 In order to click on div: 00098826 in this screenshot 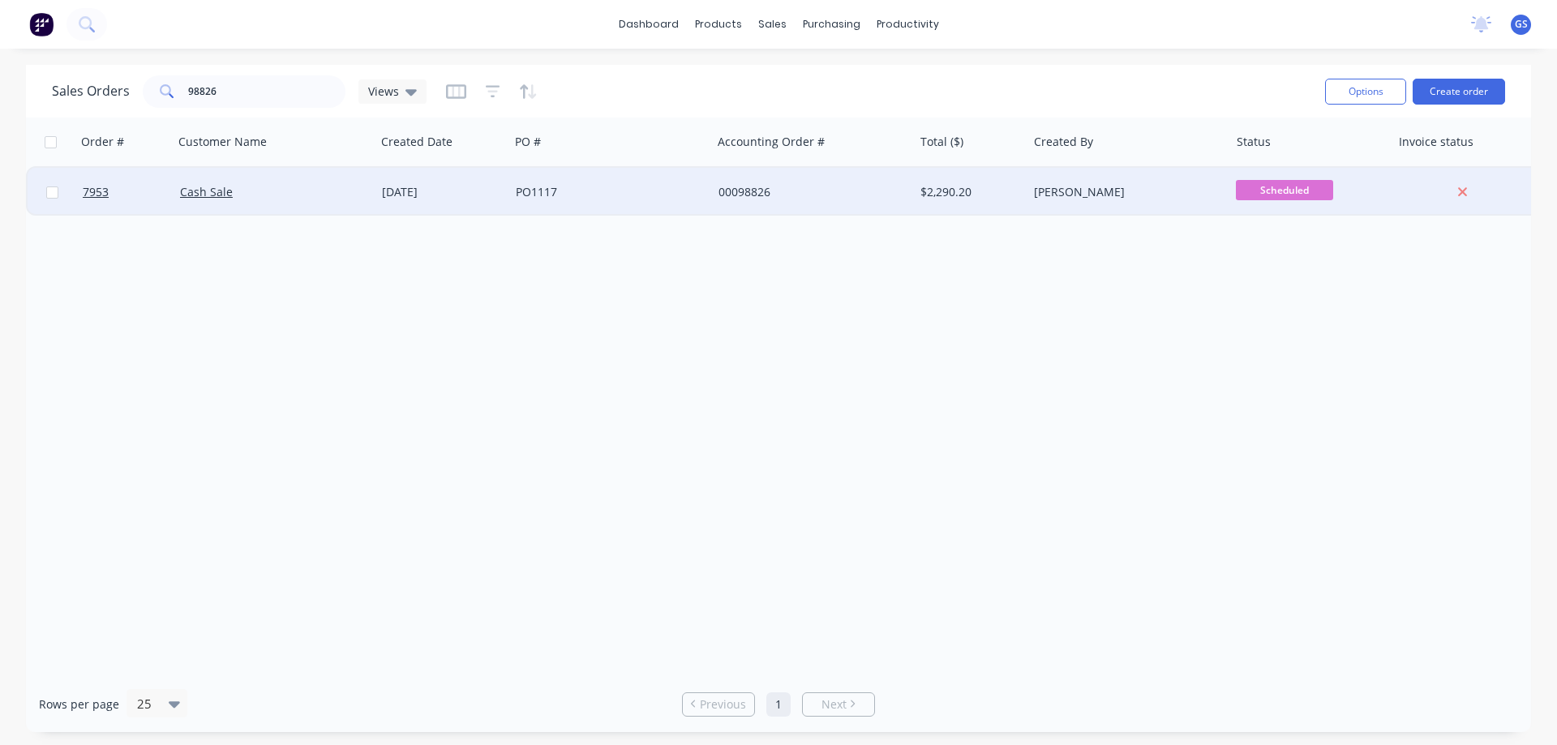, I will do `click(808, 192)`.